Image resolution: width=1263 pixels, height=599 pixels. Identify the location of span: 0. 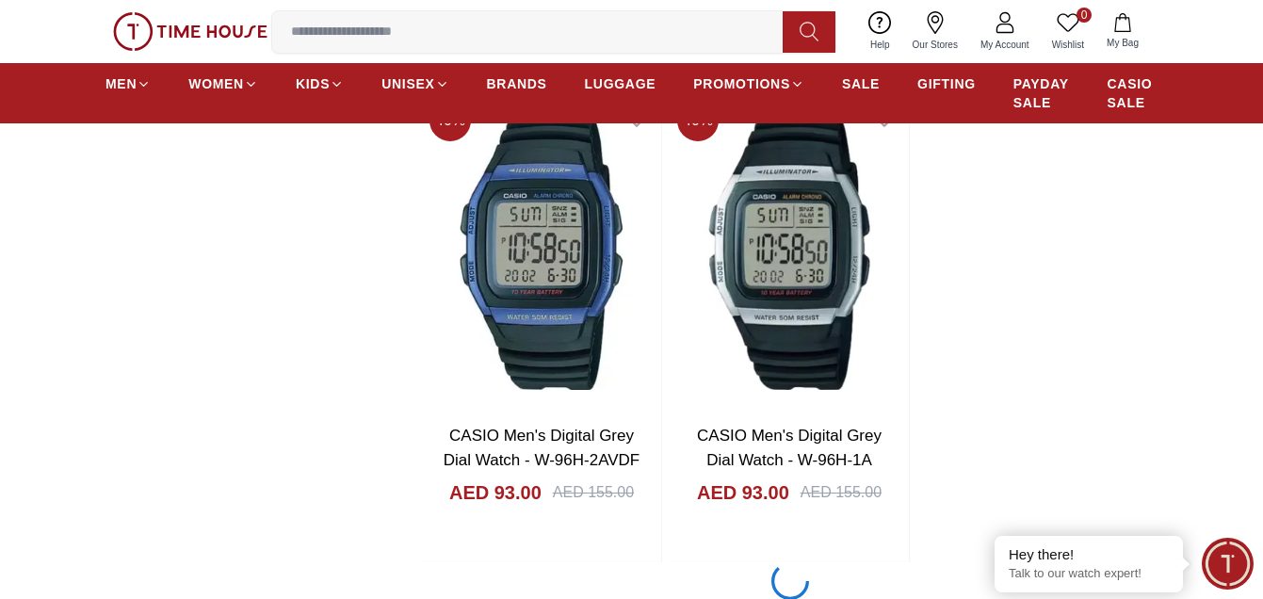
(1084, 15).